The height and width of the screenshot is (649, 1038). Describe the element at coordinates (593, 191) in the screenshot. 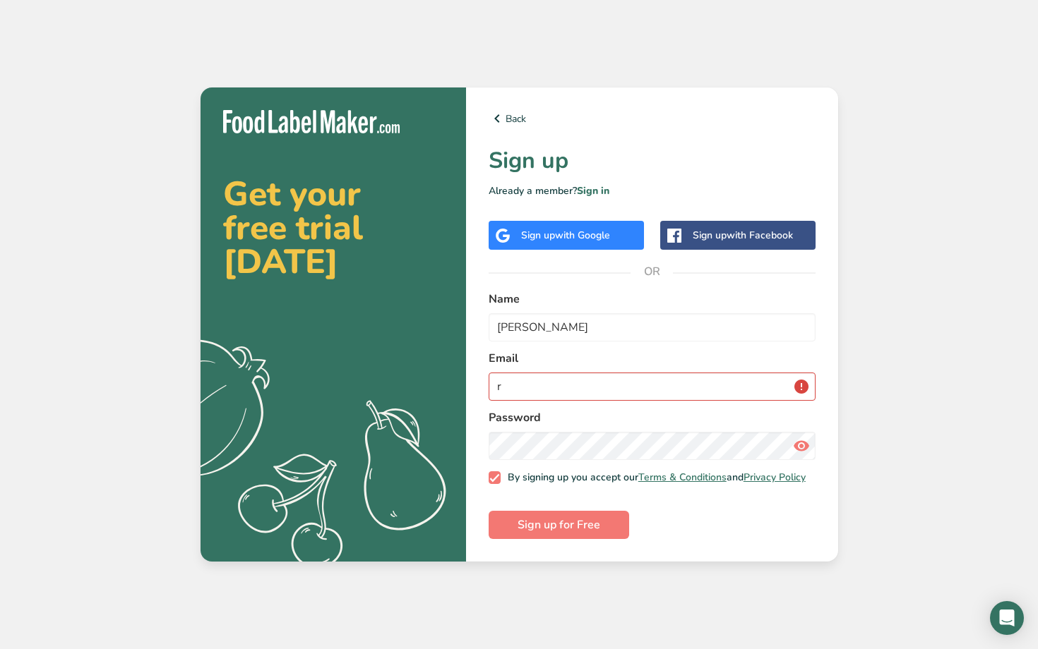

I see `a: Sign in` at that location.